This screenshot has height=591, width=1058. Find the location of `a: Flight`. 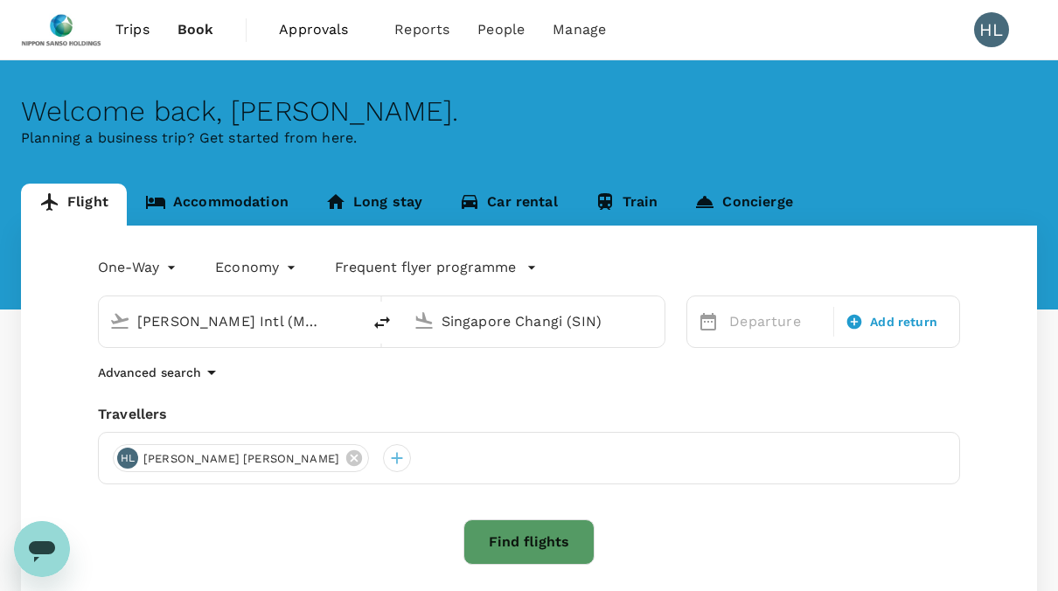

a: Flight is located at coordinates (73, 205).